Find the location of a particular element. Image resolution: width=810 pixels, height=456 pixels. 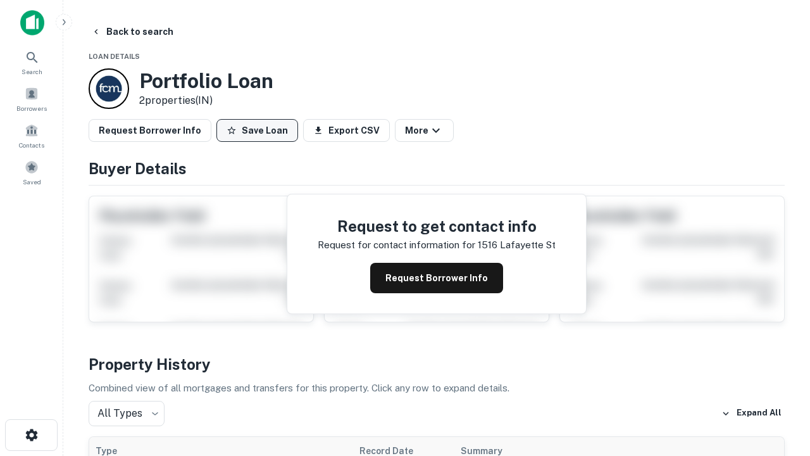

span: Search is located at coordinates (32, 72).